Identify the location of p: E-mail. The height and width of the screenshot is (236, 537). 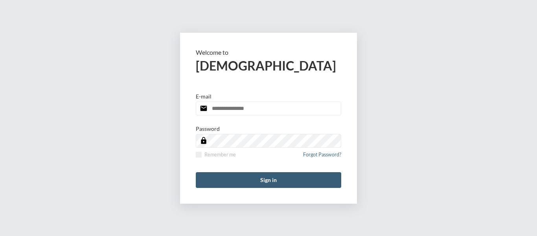
(204, 96).